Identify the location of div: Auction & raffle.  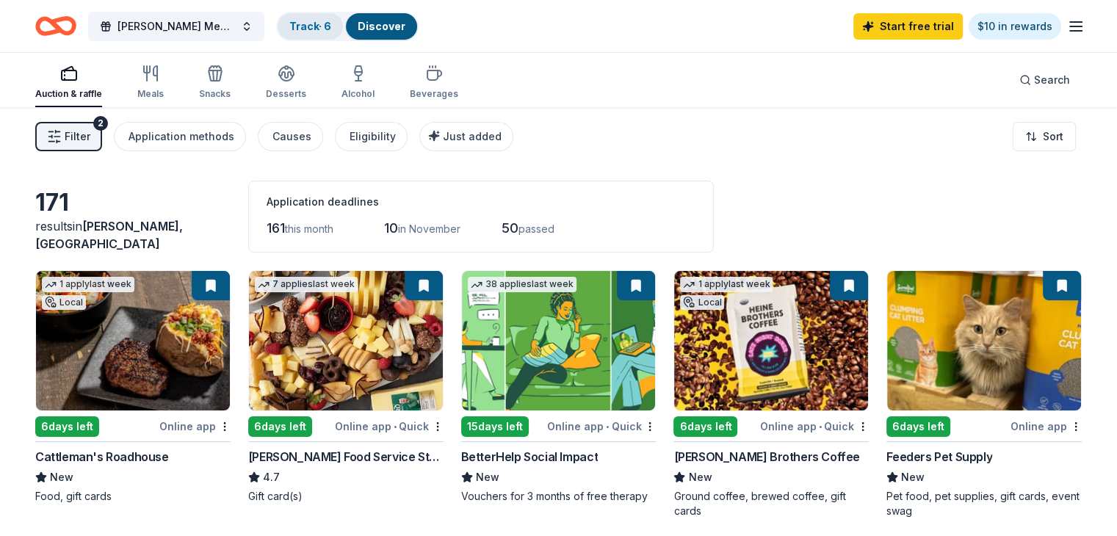
(68, 94).